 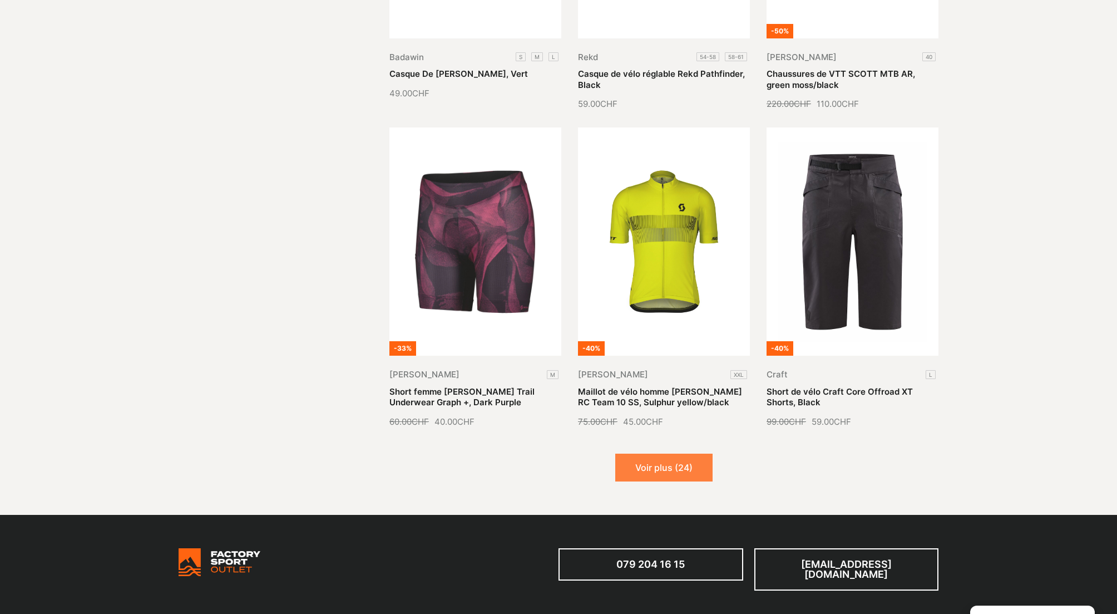 I want to click on img: Bricks Woocommerce Starter, so click(x=219, y=562).